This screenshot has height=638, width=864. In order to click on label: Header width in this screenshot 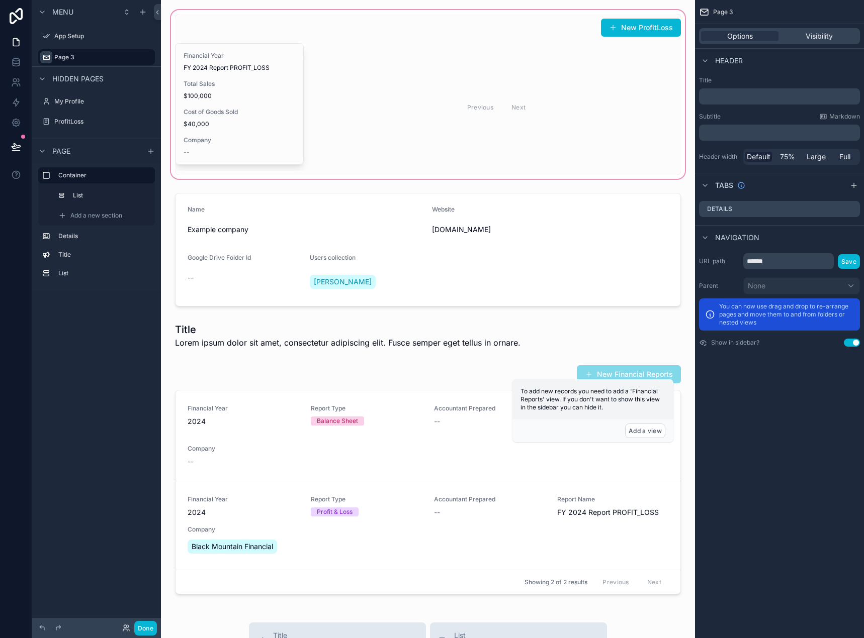, I will do `click(719, 157)`.